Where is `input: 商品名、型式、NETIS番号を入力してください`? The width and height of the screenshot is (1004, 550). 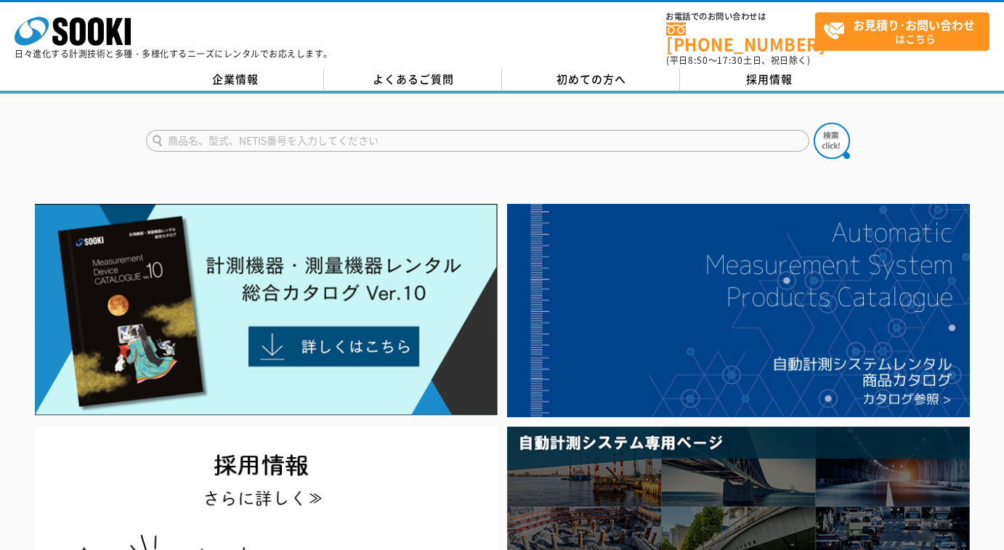
input: 商品名、型式、NETIS番号を入力してください is located at coordinates (477, 141).